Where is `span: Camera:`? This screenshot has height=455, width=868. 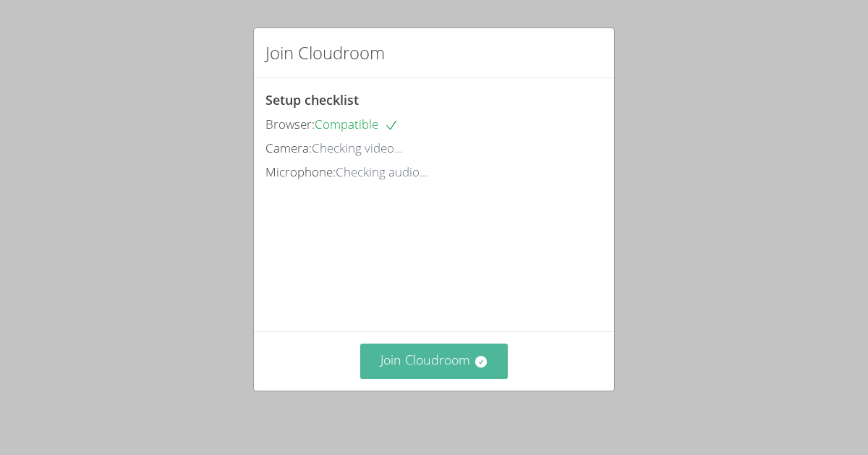
span: Camera: is located at coordinates (289, 148).